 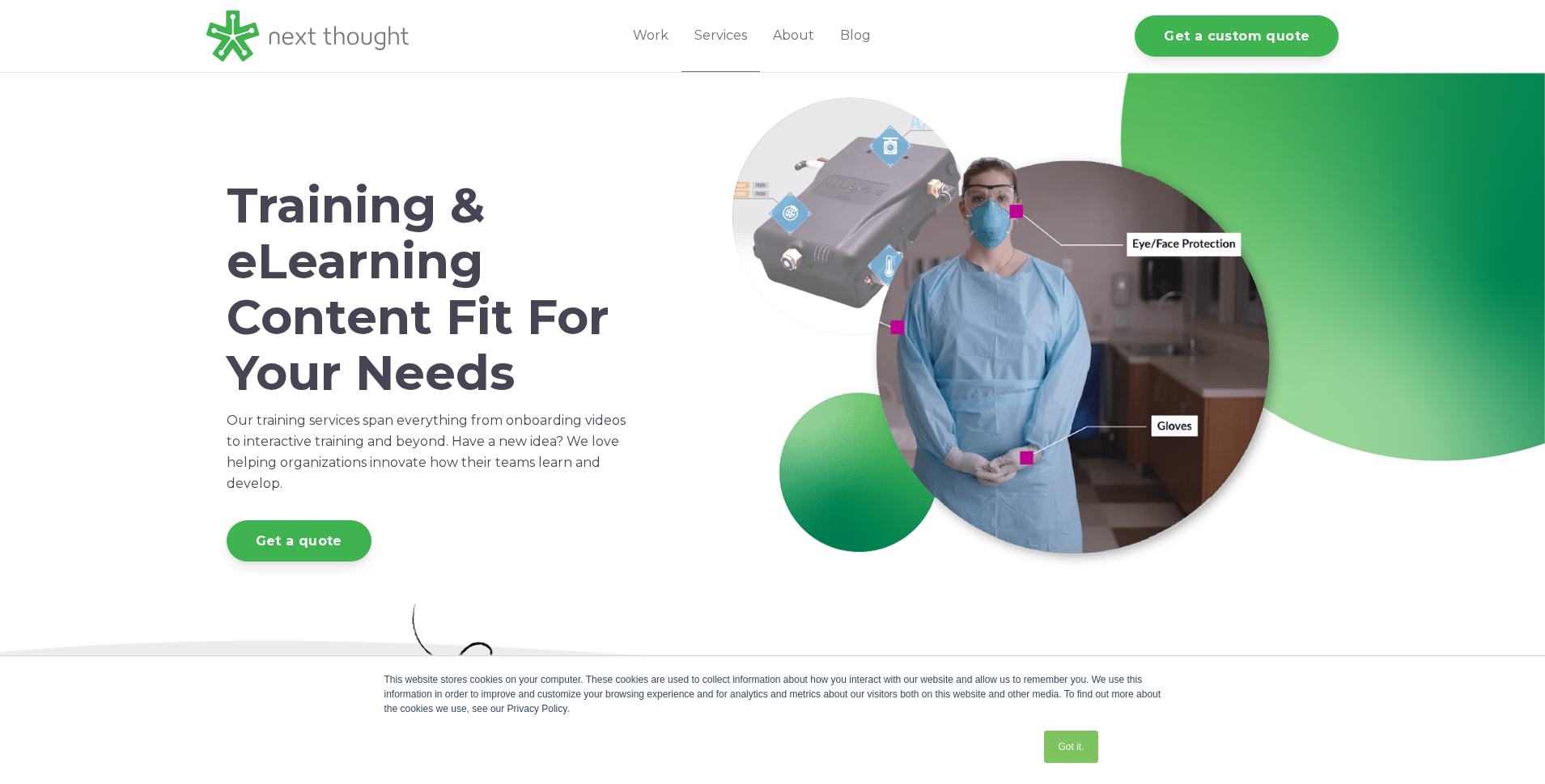 What do you see at coordinates (298, 541) in the screenshot?
I see `a: Get a quote` at bounding box center [298, 541].